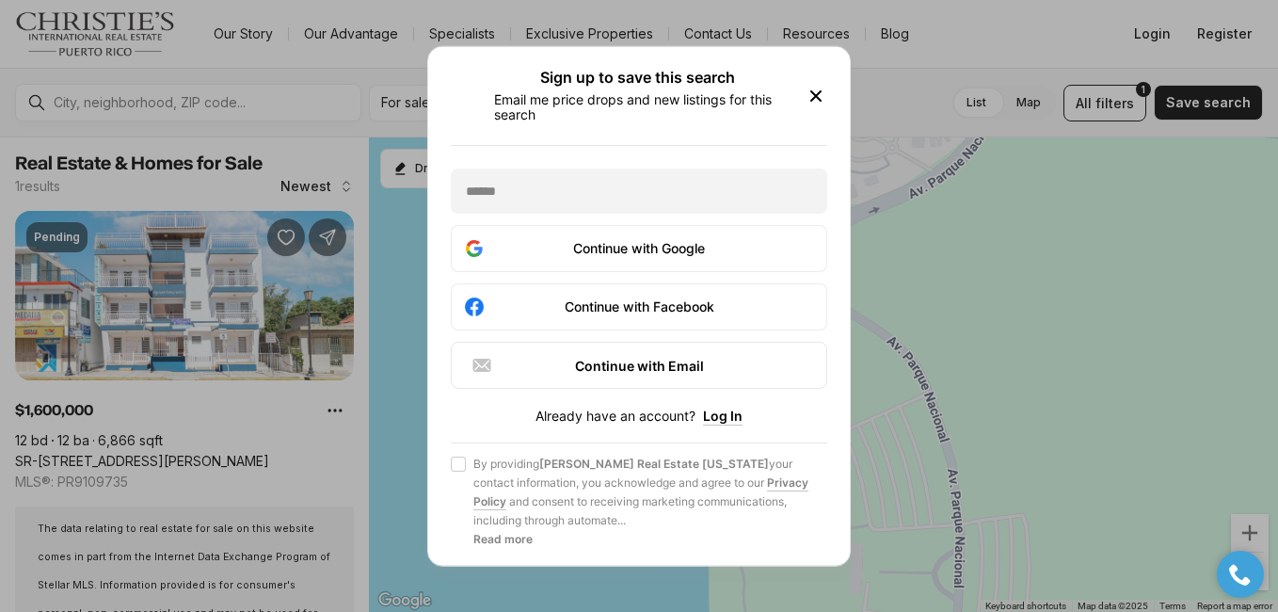 The height and width of the screenshot is (612, 1278). Describe the element at coordinates (723, 415) in the screenshot. I see `button: Log In` at that location.